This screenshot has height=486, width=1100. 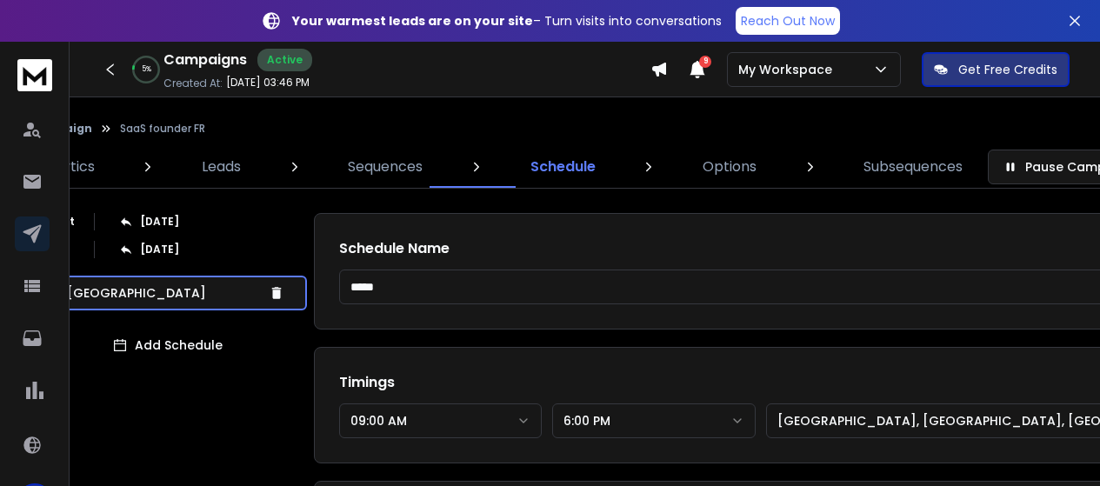 I want to click on p: 5 %, so click(x=146, y=70).